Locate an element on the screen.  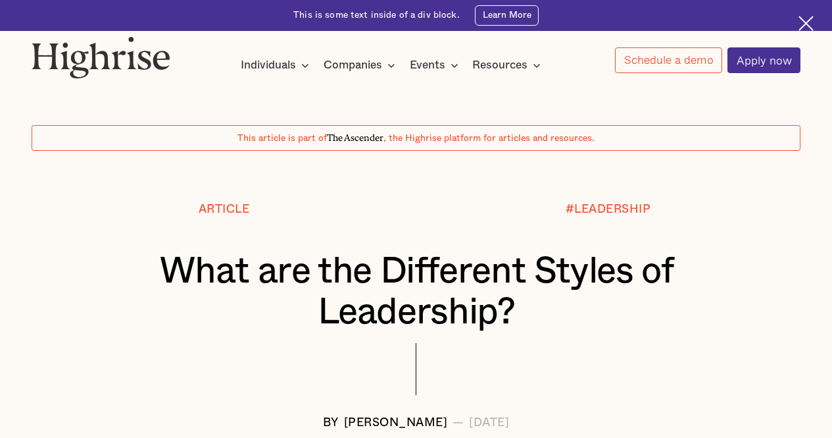
img: Cross icon is located at coordinates (806, 23).